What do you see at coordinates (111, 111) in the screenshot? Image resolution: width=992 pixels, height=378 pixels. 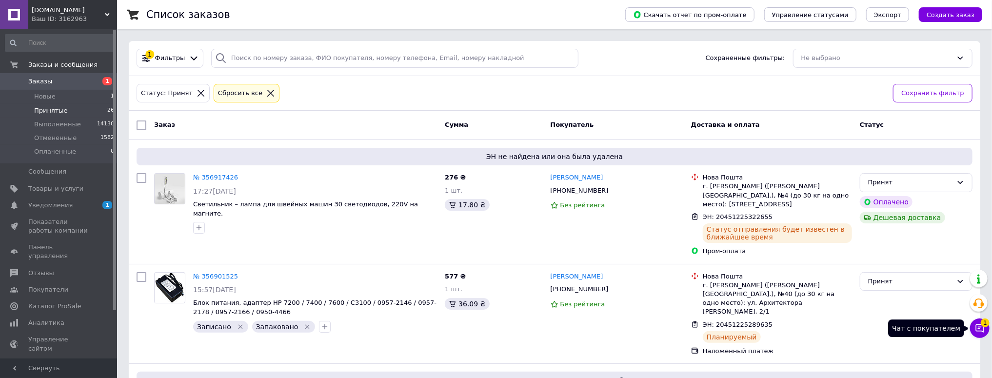 I see `span: 26` at bounding box center [111, 111].